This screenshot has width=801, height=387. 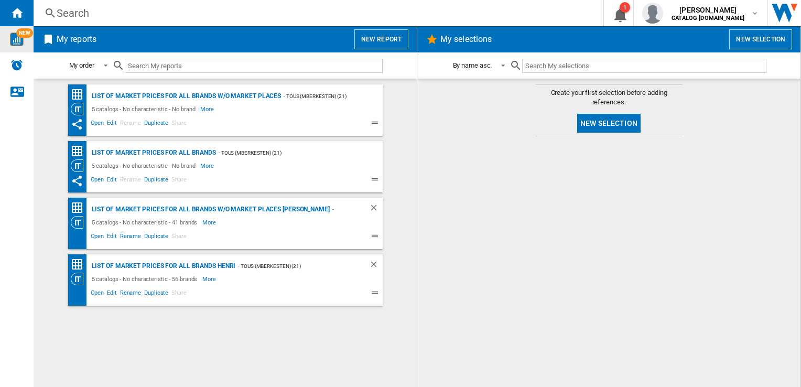 I want to click on div: 5 catalogs - No characteristic - 56 brands, so click(x=146, y=279).